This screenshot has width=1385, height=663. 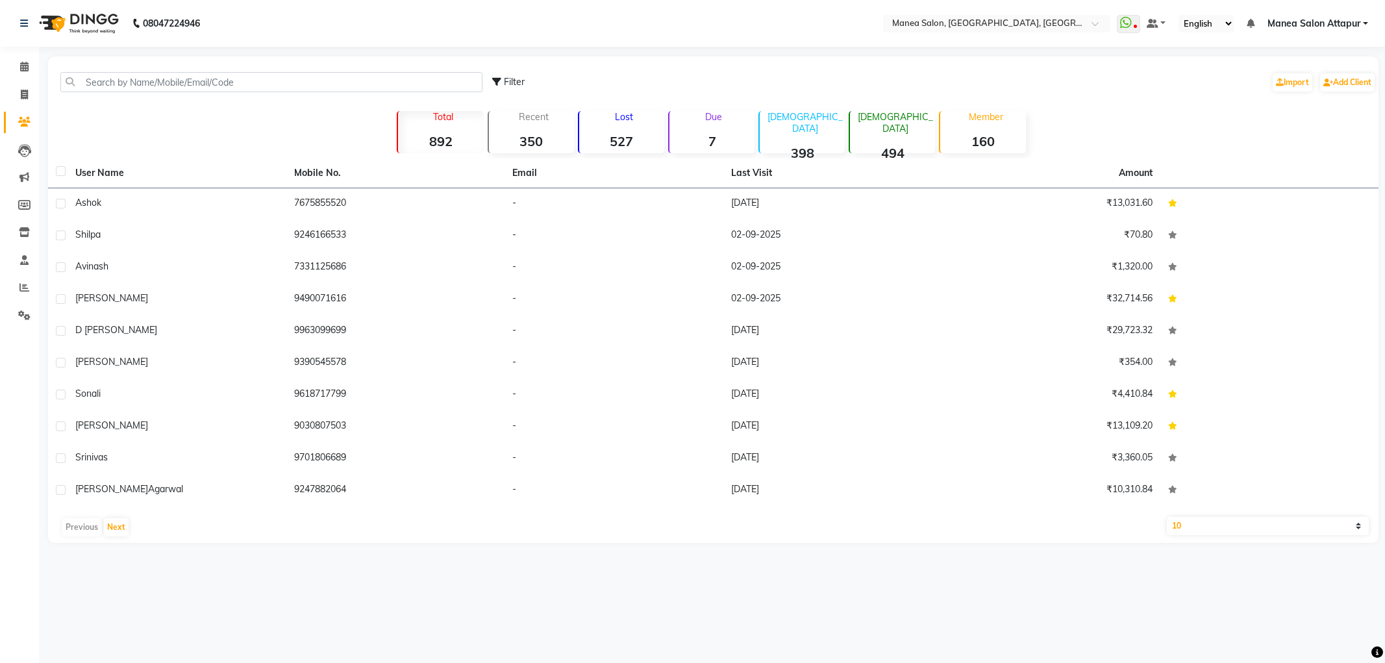 What do you see at coordinates (92, 266) in the screenshot?
I see `span: Avinash` at bounding box center [92, 266].